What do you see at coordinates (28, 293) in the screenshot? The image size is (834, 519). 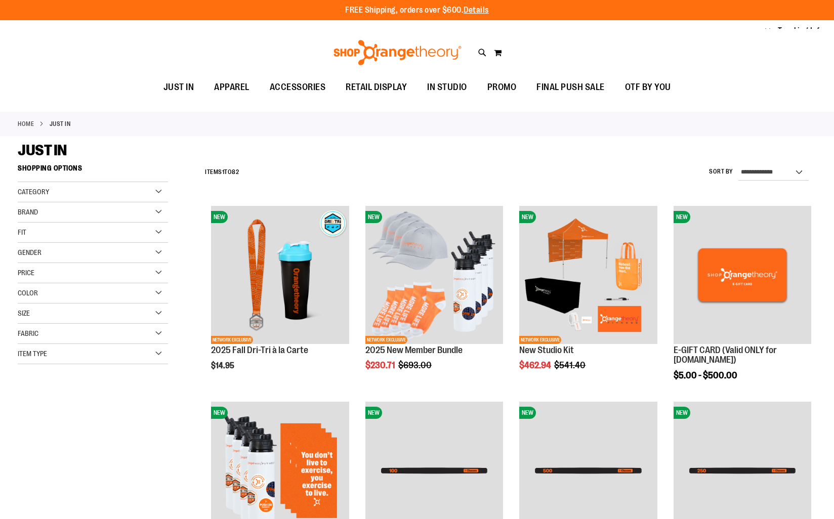 I see `span: Color` at bounding box center [28, 293].